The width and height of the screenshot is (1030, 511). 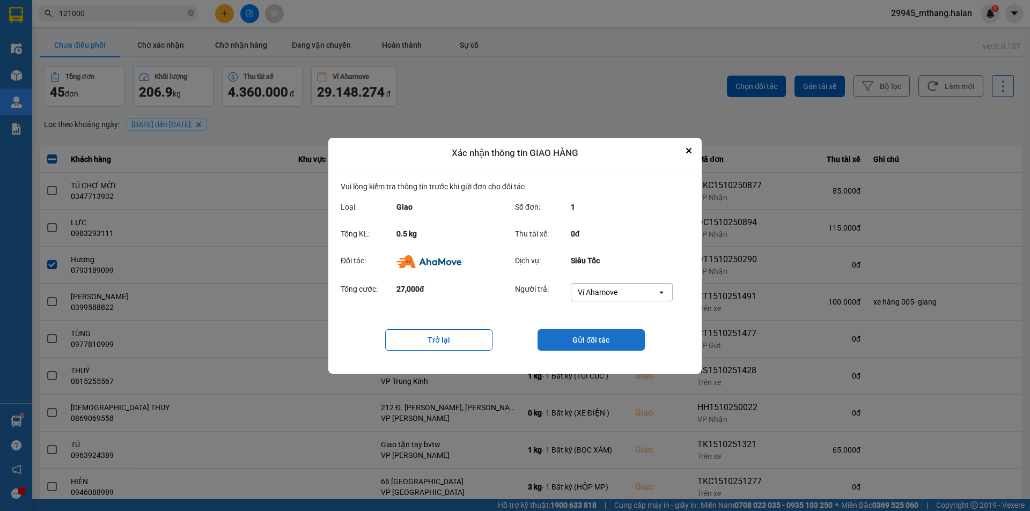 I want to click on svg: open, so click(x=662, y=292).